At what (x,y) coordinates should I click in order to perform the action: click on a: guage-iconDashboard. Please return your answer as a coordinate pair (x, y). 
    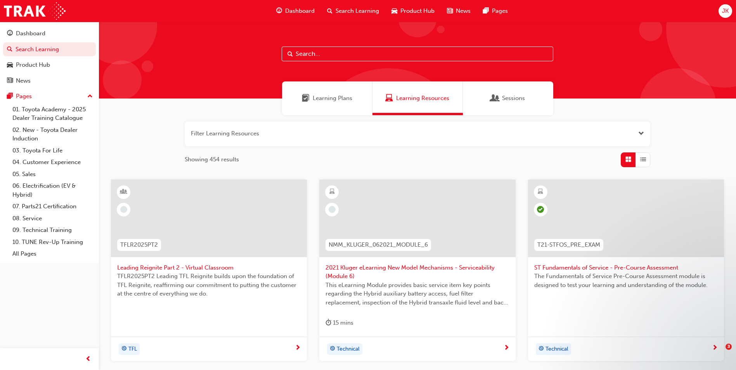
    Looking at the image, I should click on (295, 11).